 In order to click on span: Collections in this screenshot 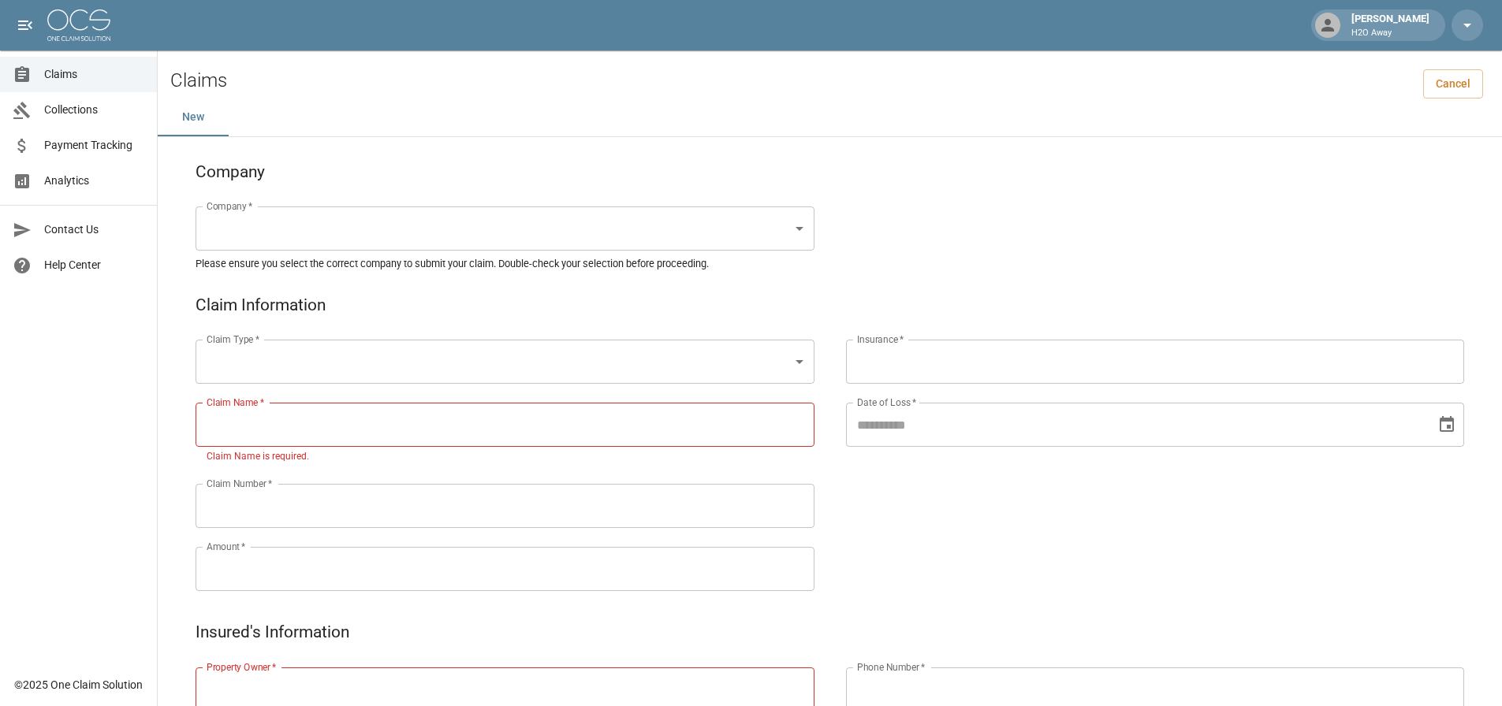, I will do `click(94, 110)`.